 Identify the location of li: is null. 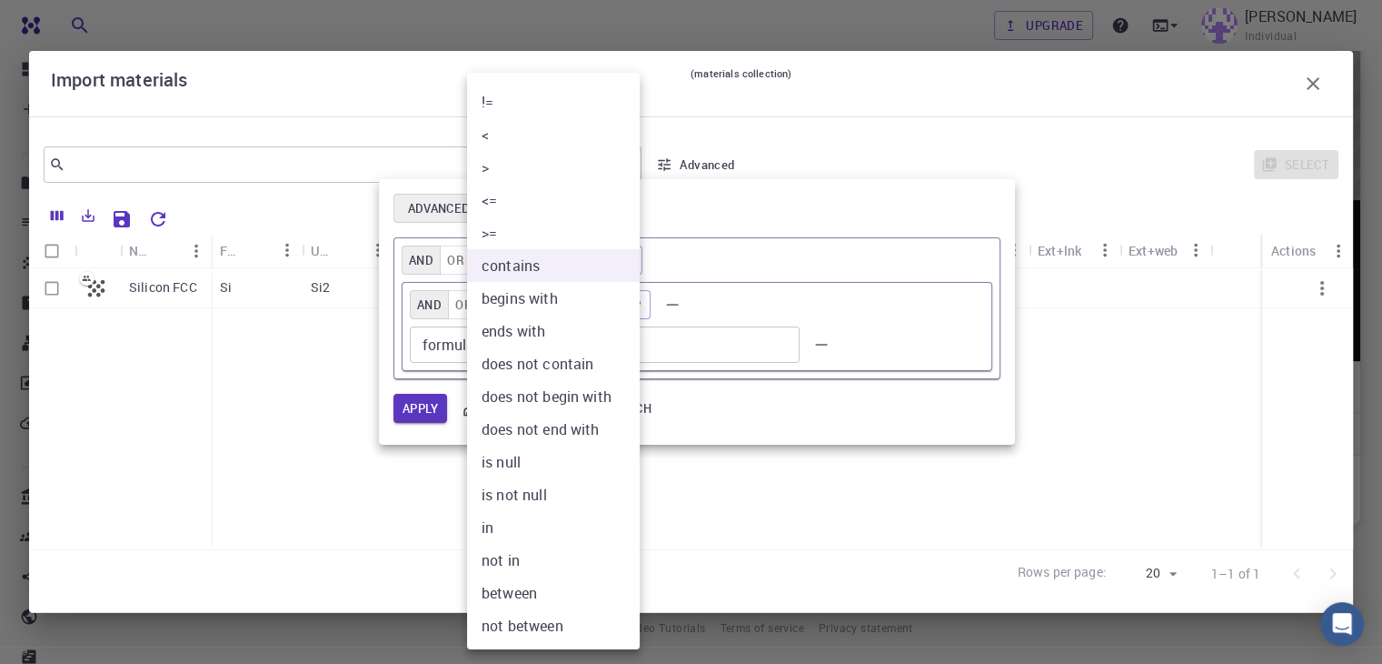
(560, 462).